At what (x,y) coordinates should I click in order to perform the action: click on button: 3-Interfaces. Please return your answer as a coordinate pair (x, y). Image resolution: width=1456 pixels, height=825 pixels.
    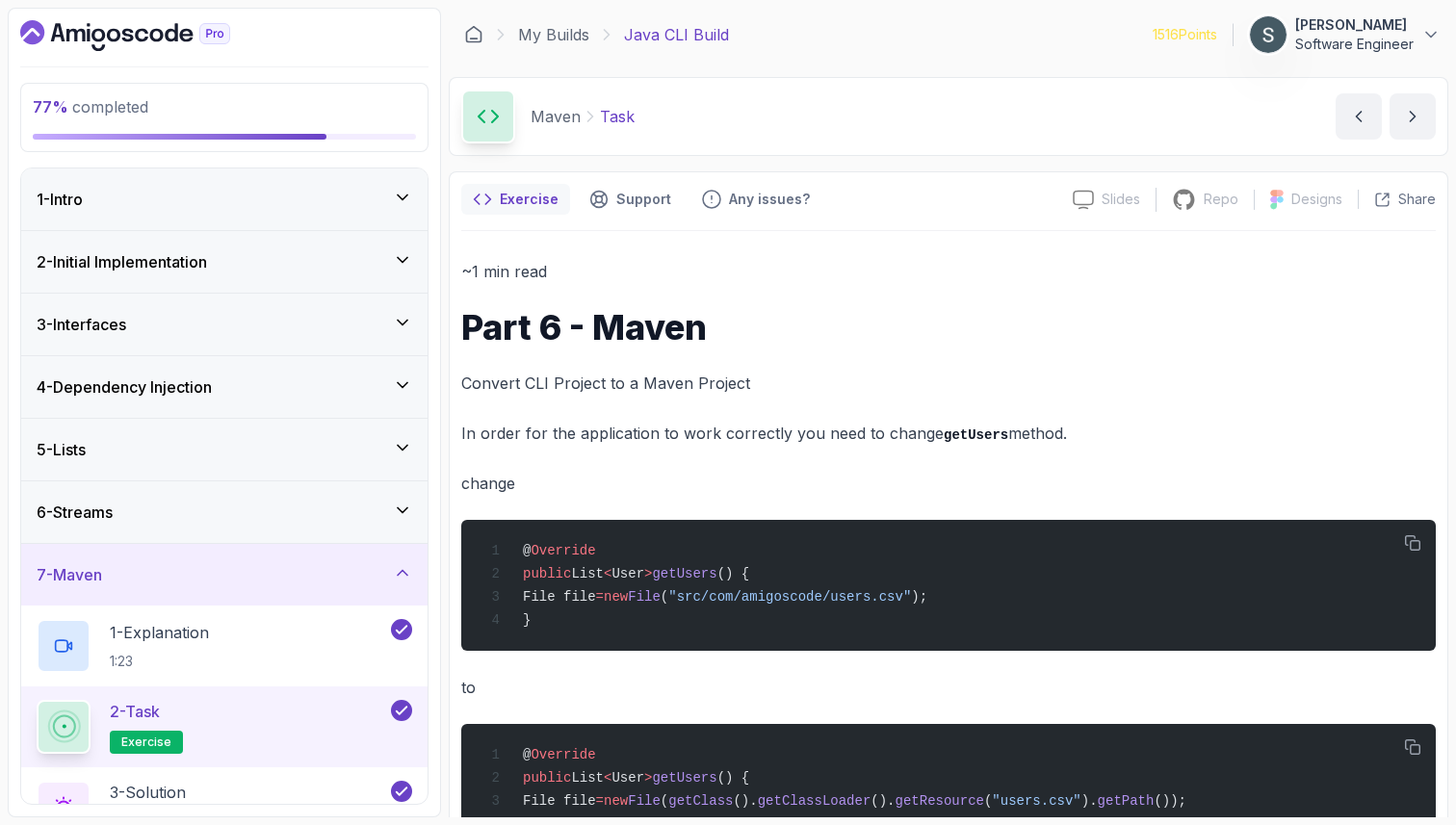
    Looking at the image, I should click on (225, 324).